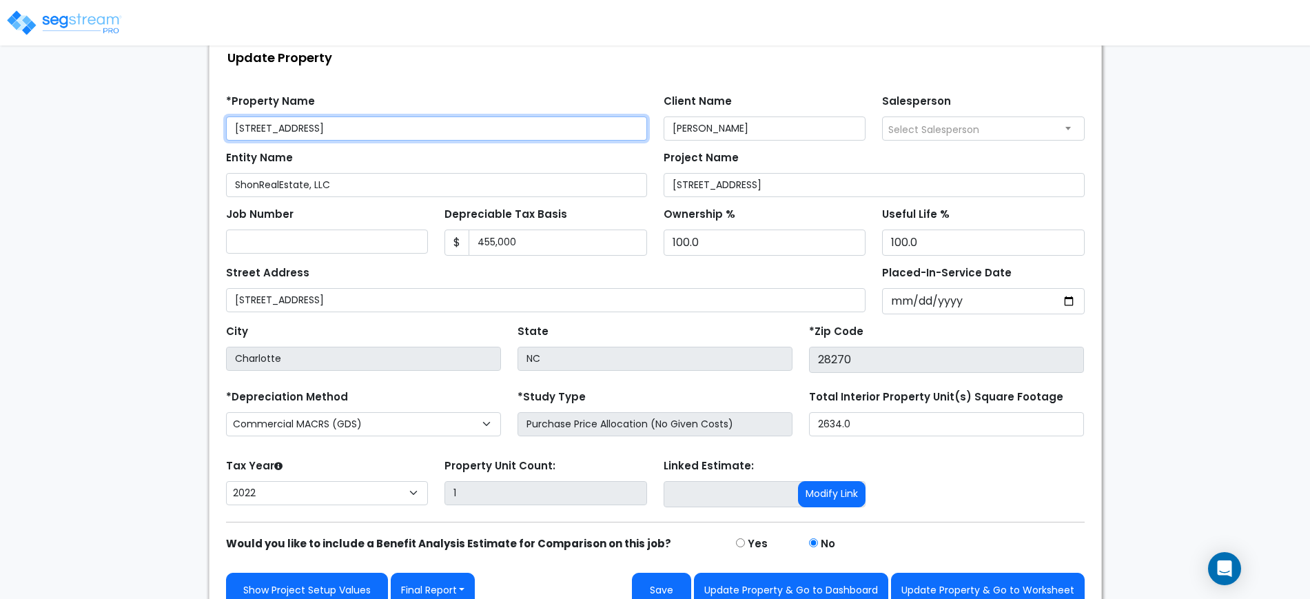  Describe the element at coordinates (546, 300) in the screenshot. I see `input: Street Address` at that location.